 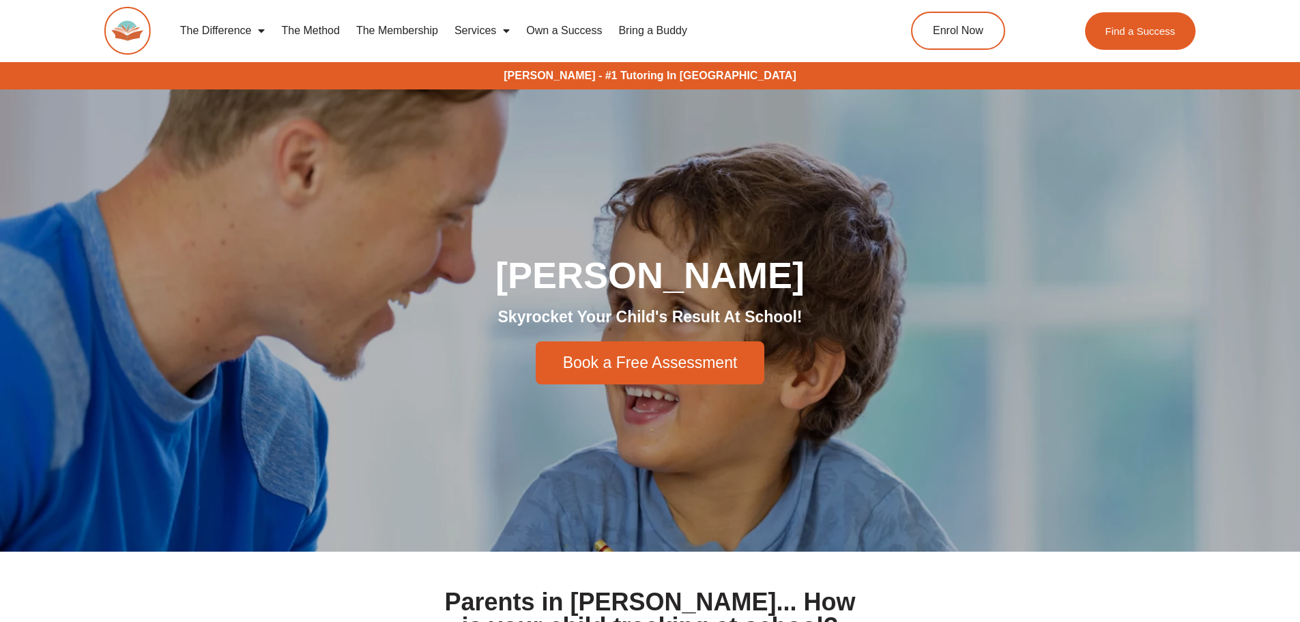 What do you see at coordinates (310, 31) in the screenshot?
I see `a: The Method` at bounding box center [310, 31].